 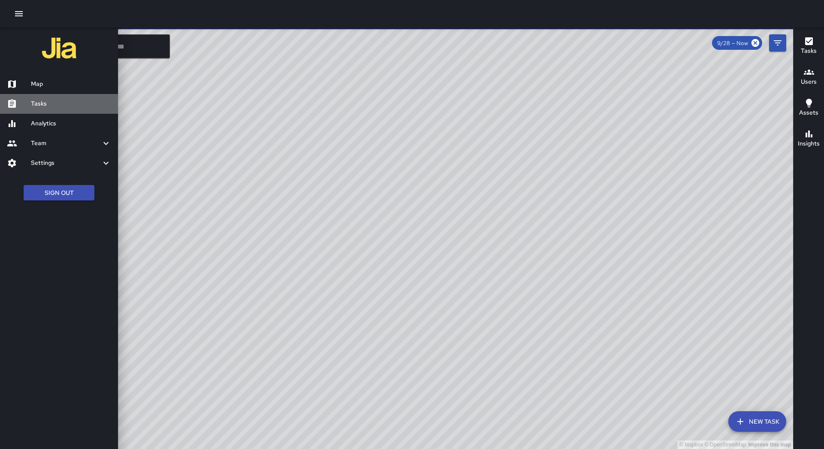 What do you see at coordinates (71, 84) in the screenshot?
I see `h6: Map` at bounding box center [71, 84].